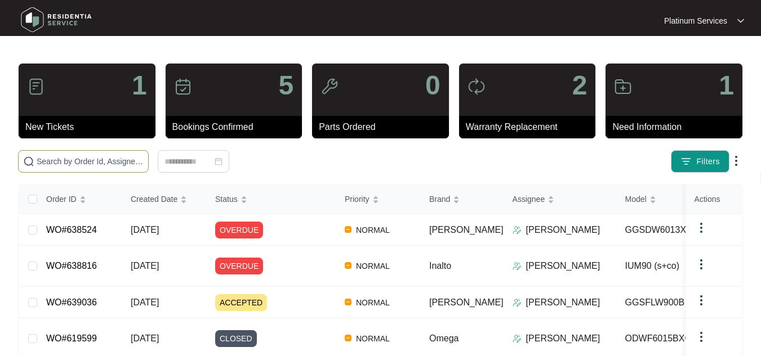 The height and width of the screenshot is (356, 761). Describe the element at coordinates (29, 162) in the screenshot. I see `img: search-icon` at that location.